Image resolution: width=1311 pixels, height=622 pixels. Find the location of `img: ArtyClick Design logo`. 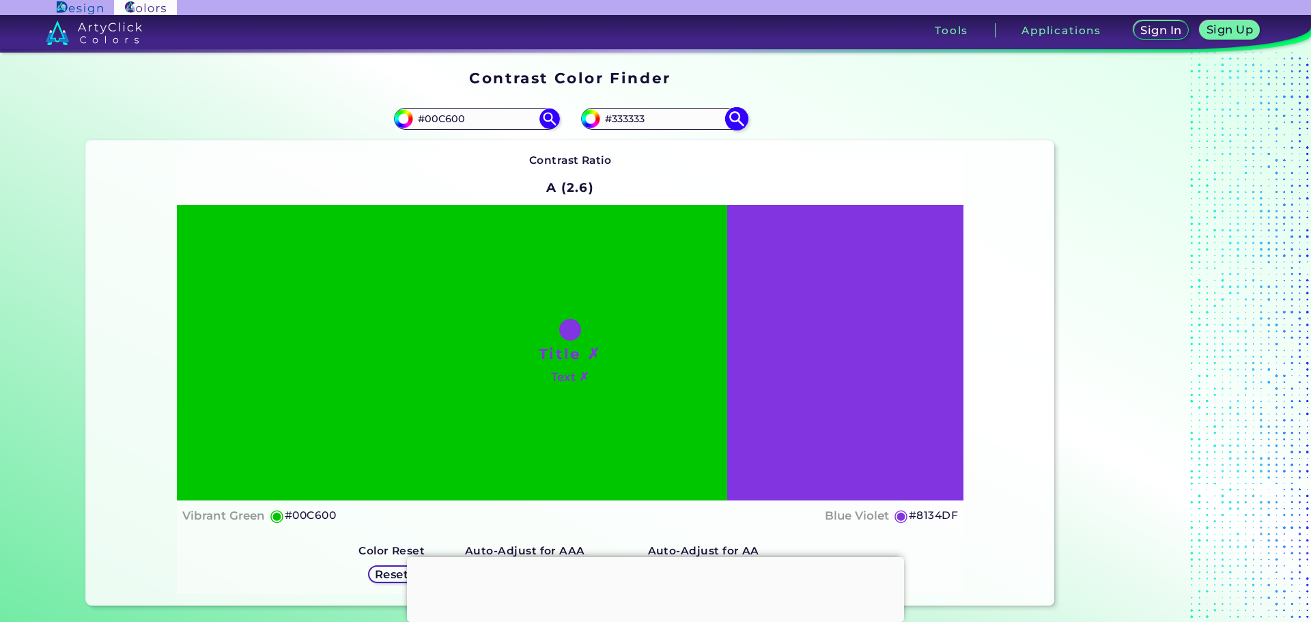

img: ArtyClick Design logo is located at coordinates (79, 8).